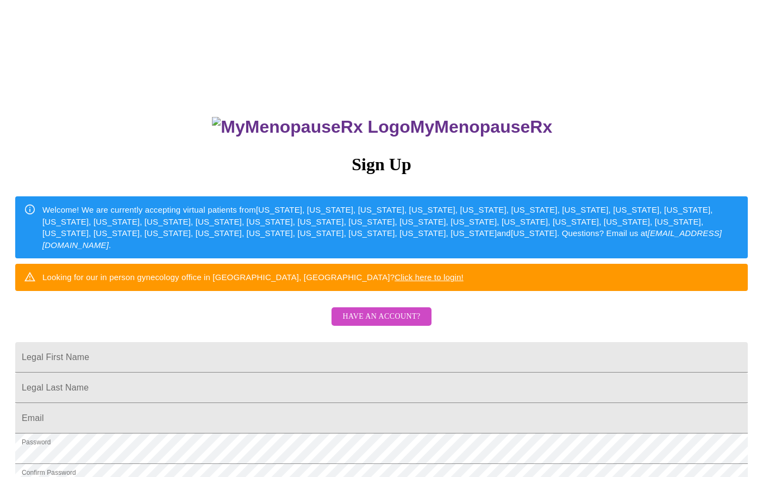 The height and width of the screenshot is (477, 763). What do you see at coordinates (381, 323) in the screenshot?
I see `a: Have an account?` at bounding box center [381, 323].